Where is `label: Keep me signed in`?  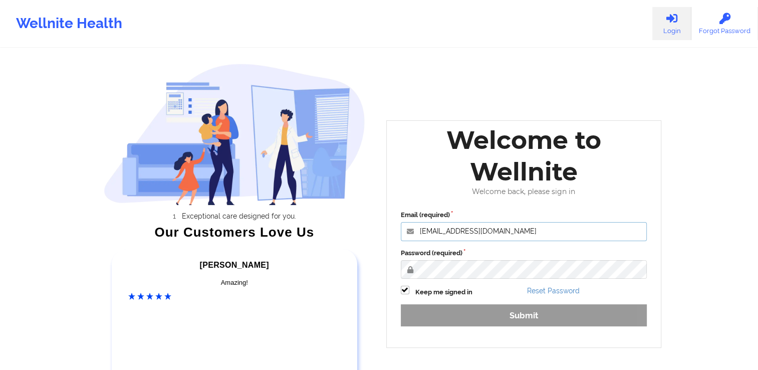
label: Keep me signed in is located at coordinates (444, 292).